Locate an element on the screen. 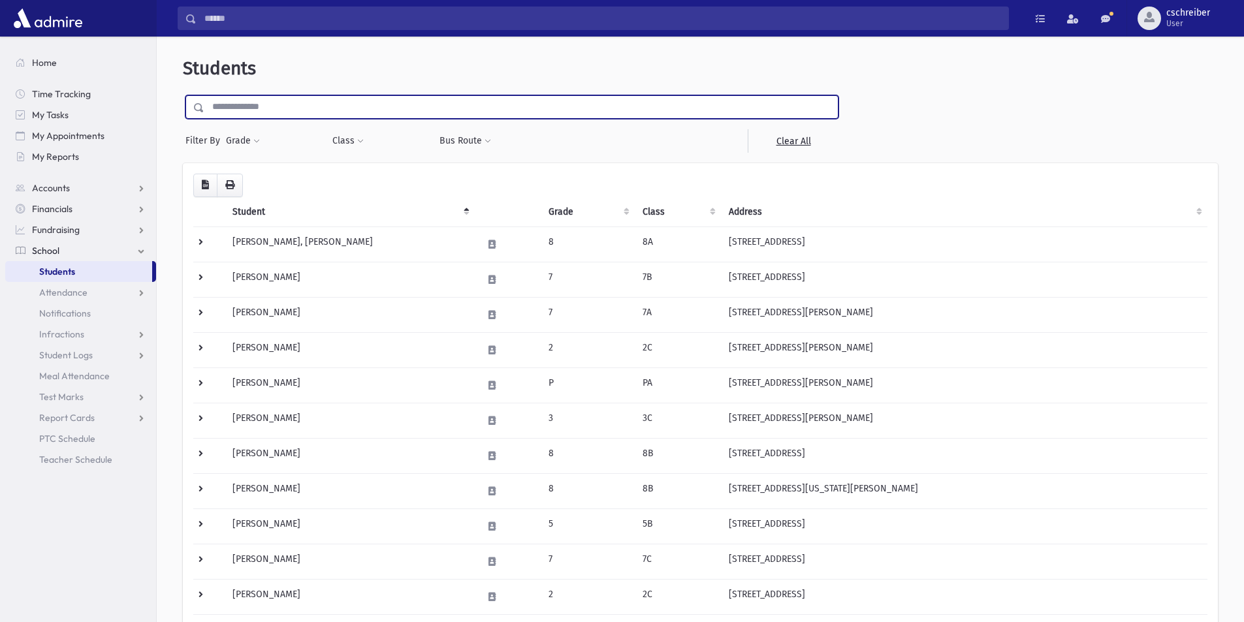 The image size is (1244, 622). a: Clear All is located at coordinates (793, 141).